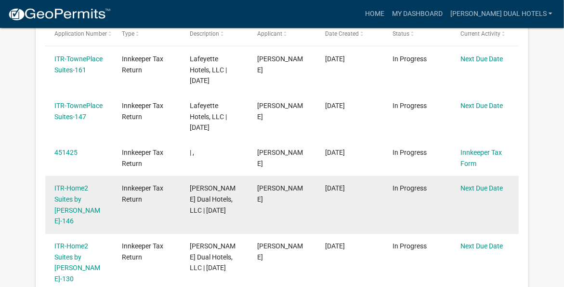 The width and height of the screenshot is (564, 287). What do you see at coordinates (80, 34) in the screenshot?
I see `span: Application Number` at bounding box center [80, 34].